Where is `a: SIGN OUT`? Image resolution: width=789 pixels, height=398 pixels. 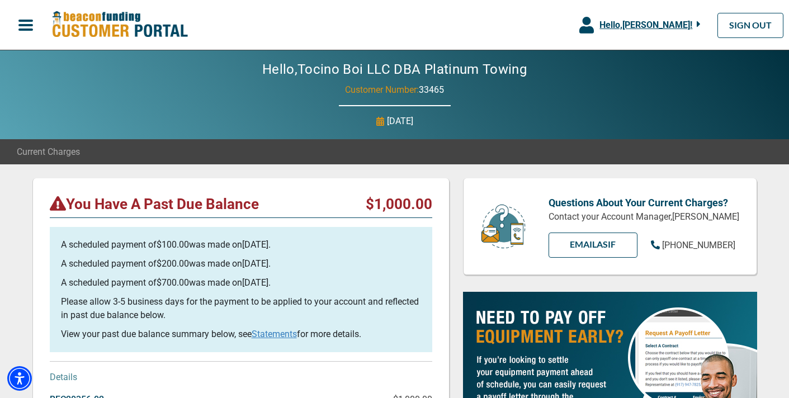
a: SIGN OUT is located at coordinates (750, 25).